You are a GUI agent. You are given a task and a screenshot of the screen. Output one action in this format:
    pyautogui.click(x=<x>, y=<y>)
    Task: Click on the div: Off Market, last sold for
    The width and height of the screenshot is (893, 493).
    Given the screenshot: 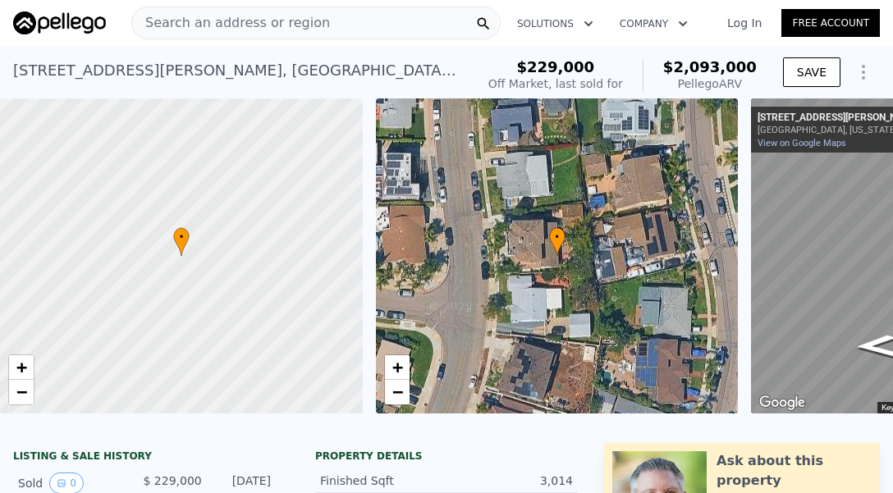 What is the action you would take?
    pyautogui.click(x=556, y=84)
    